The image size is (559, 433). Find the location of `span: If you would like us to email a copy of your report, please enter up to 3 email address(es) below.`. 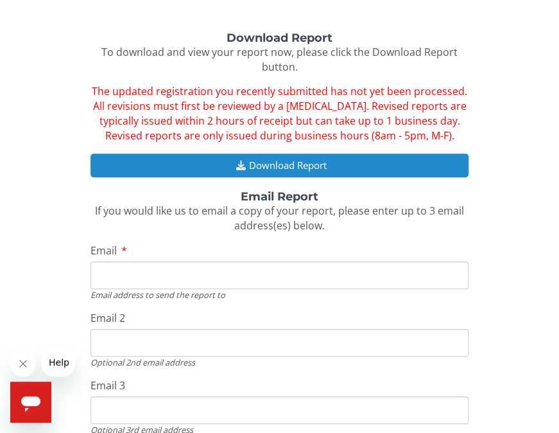

span: If you would like us to email a copy of your report, please enter up to 3 email address(es) below. is located at coordinates (279, 218).